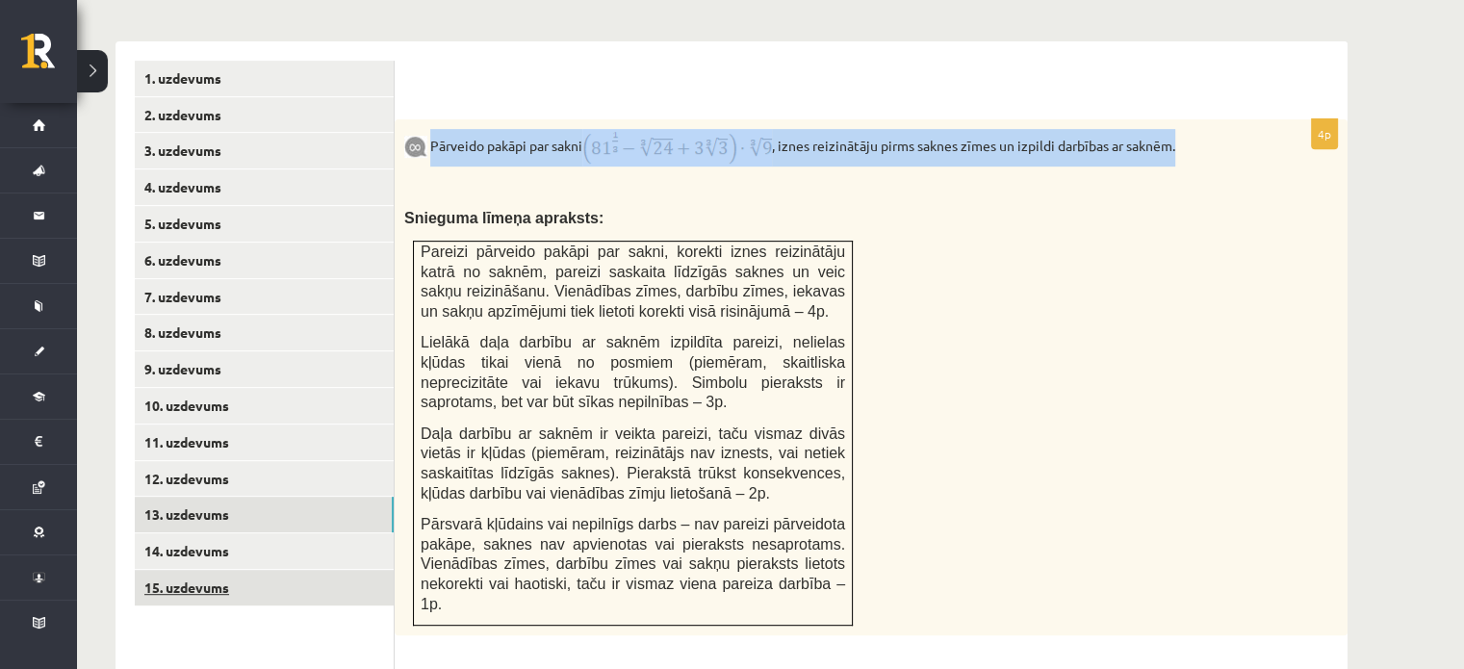 The height and width of the screenshot is (669, 1464). Describe the element at coordinates (264, 260) in the screenshot. I see `a: 6. uzdevums` at that location.